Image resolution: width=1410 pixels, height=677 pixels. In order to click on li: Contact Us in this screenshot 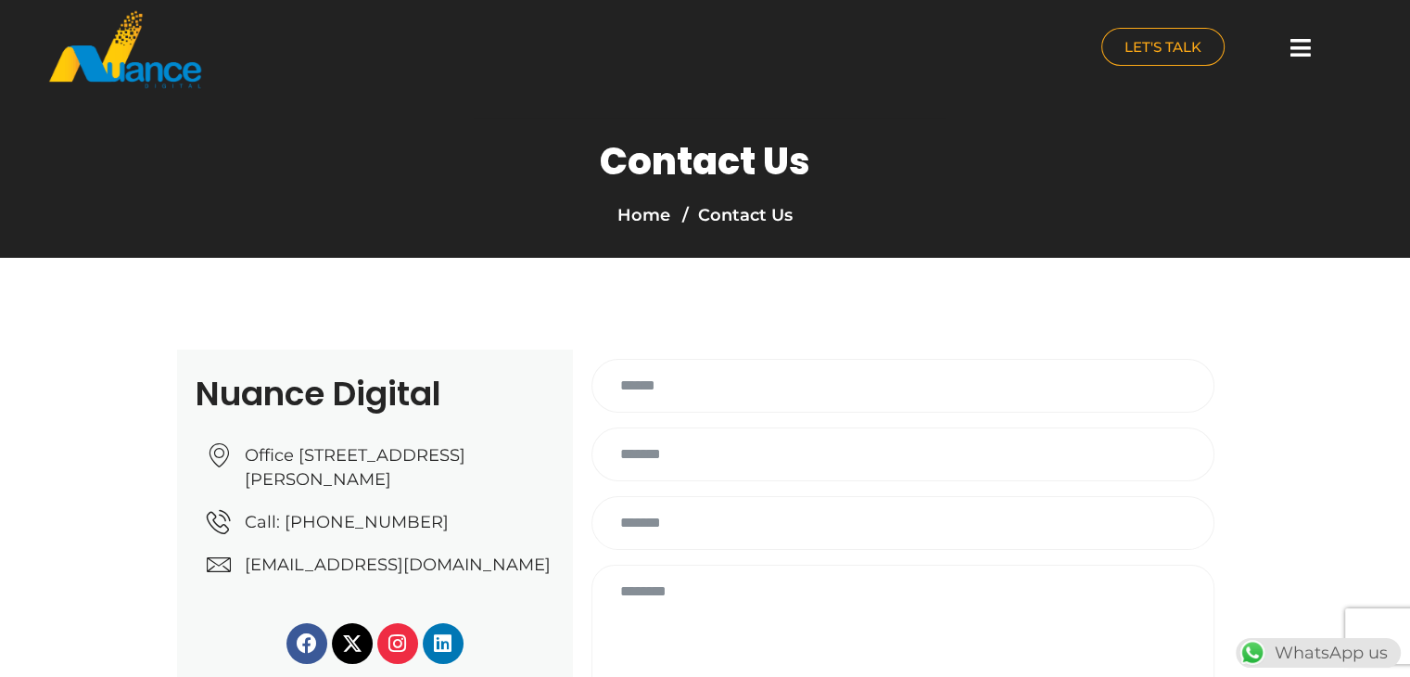, I will do `click(735, 215)`.